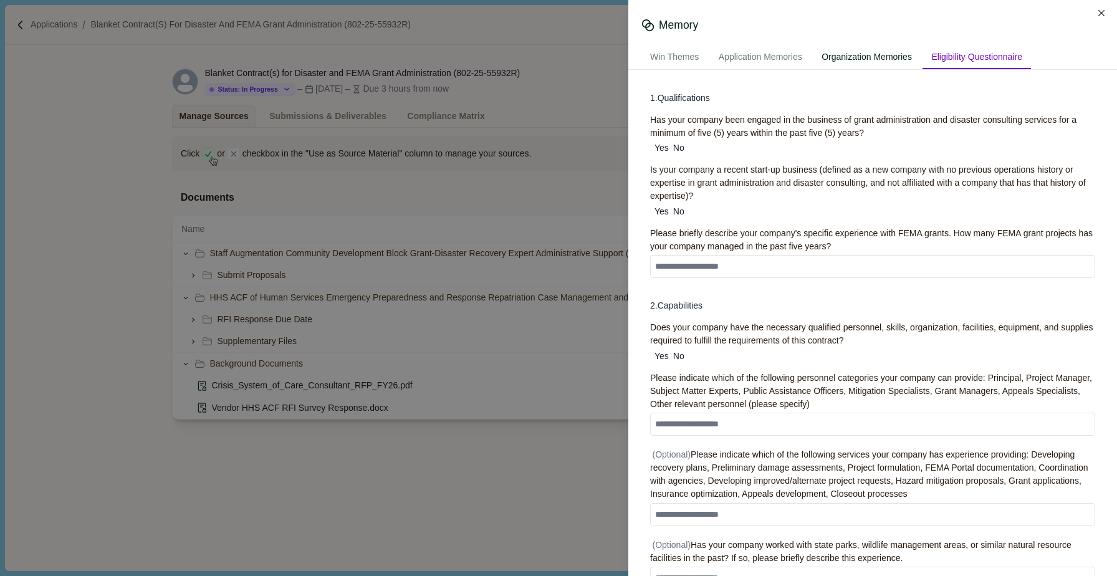 This screenshot has width=1117, height=576. Describe the element at coordinates (873, 334) in the screenshot. I see `div: Does your company have the necessary qualified personnel, skills, organization, facilities, equip...` at that location.